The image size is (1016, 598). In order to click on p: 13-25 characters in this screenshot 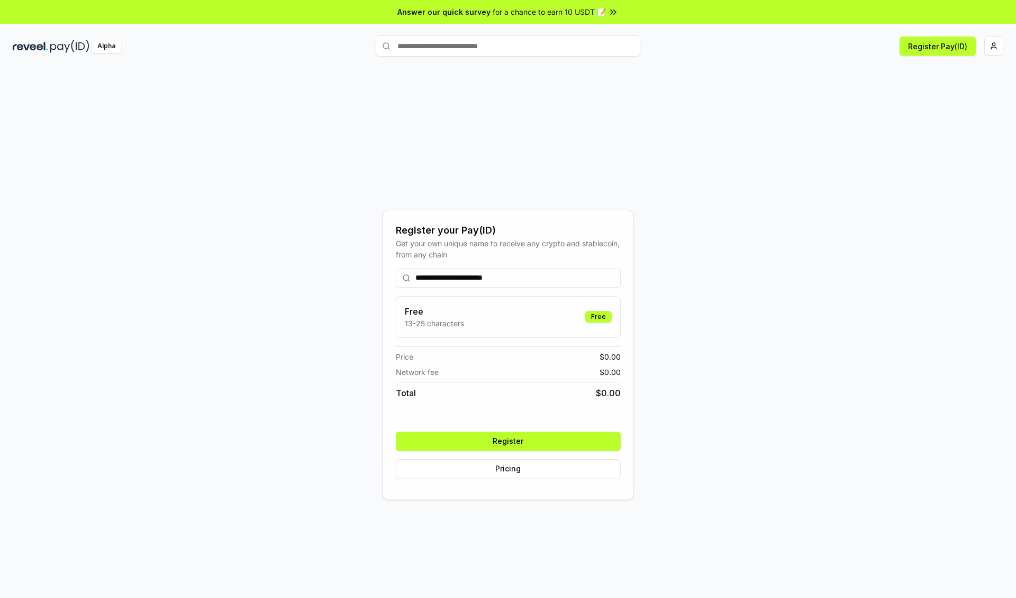, I will do `click(434, 323)`.